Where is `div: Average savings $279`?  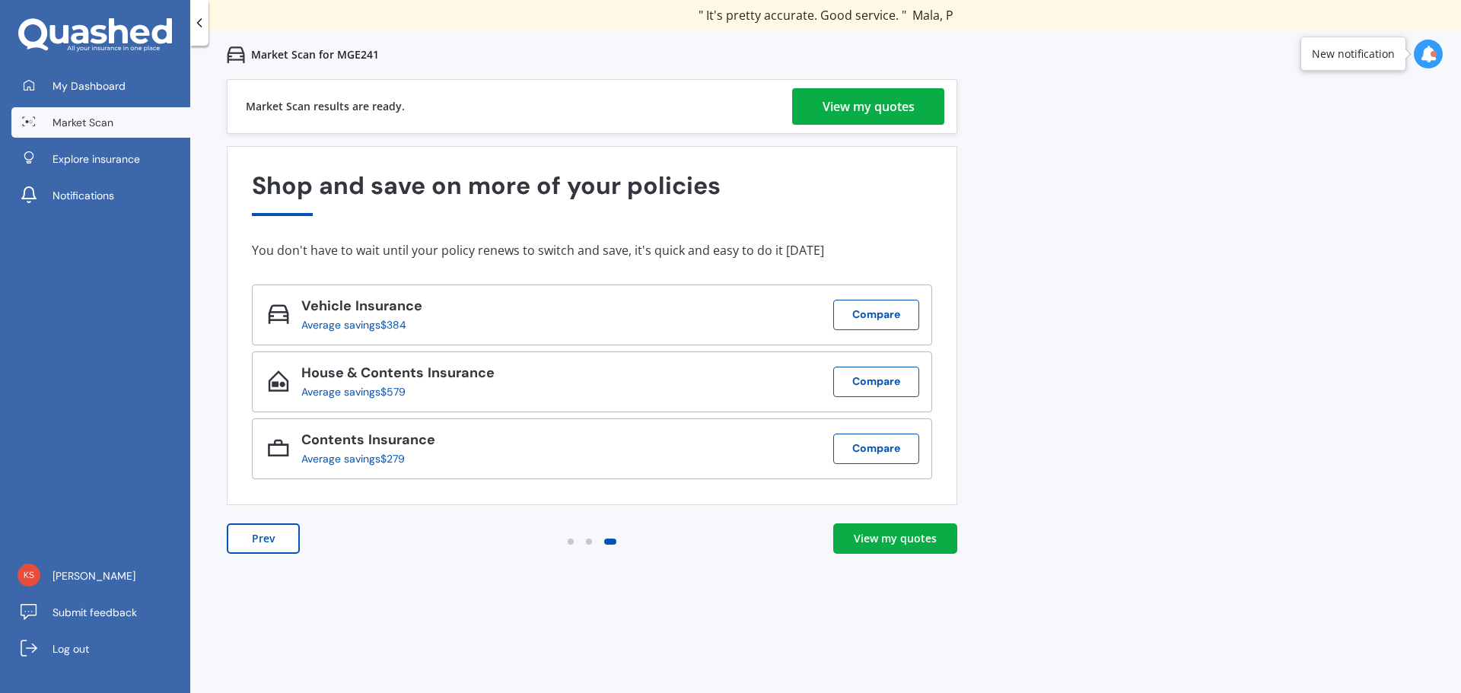 div: Average savings $279 is located at coordinates (362, 459).